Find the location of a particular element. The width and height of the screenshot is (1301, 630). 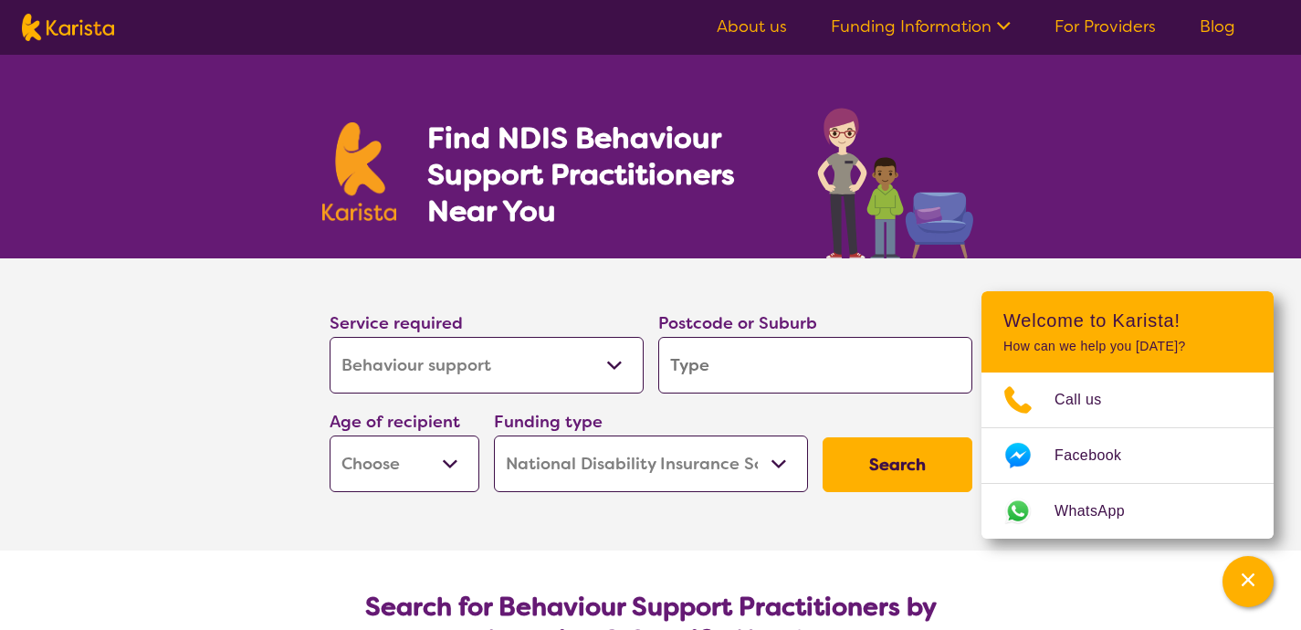

a: Web link opens in a new tab. is located at coordinates (1127, 511).